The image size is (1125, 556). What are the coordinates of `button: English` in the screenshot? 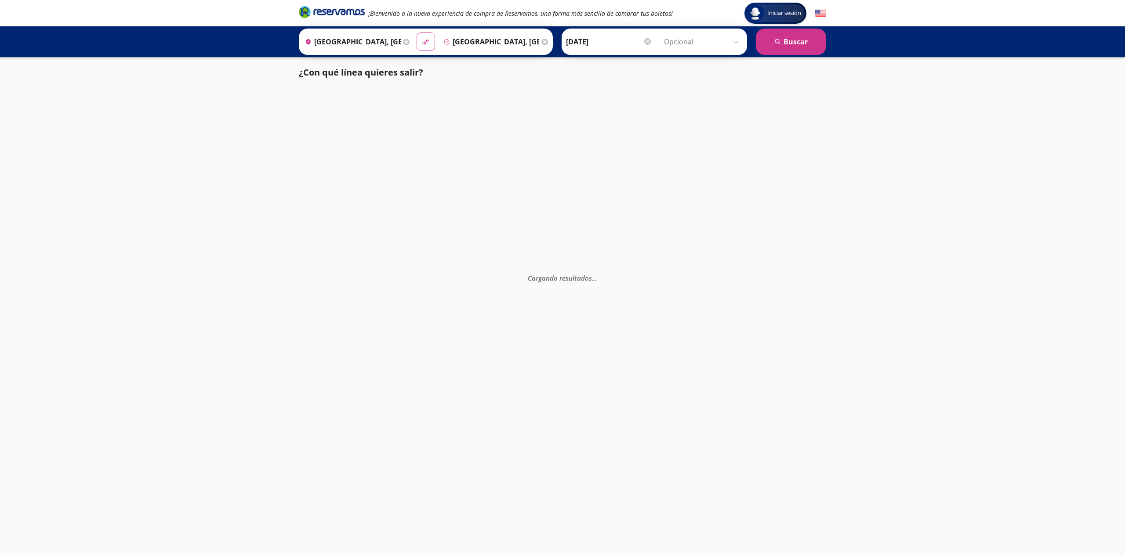 It's located at (820, 13).